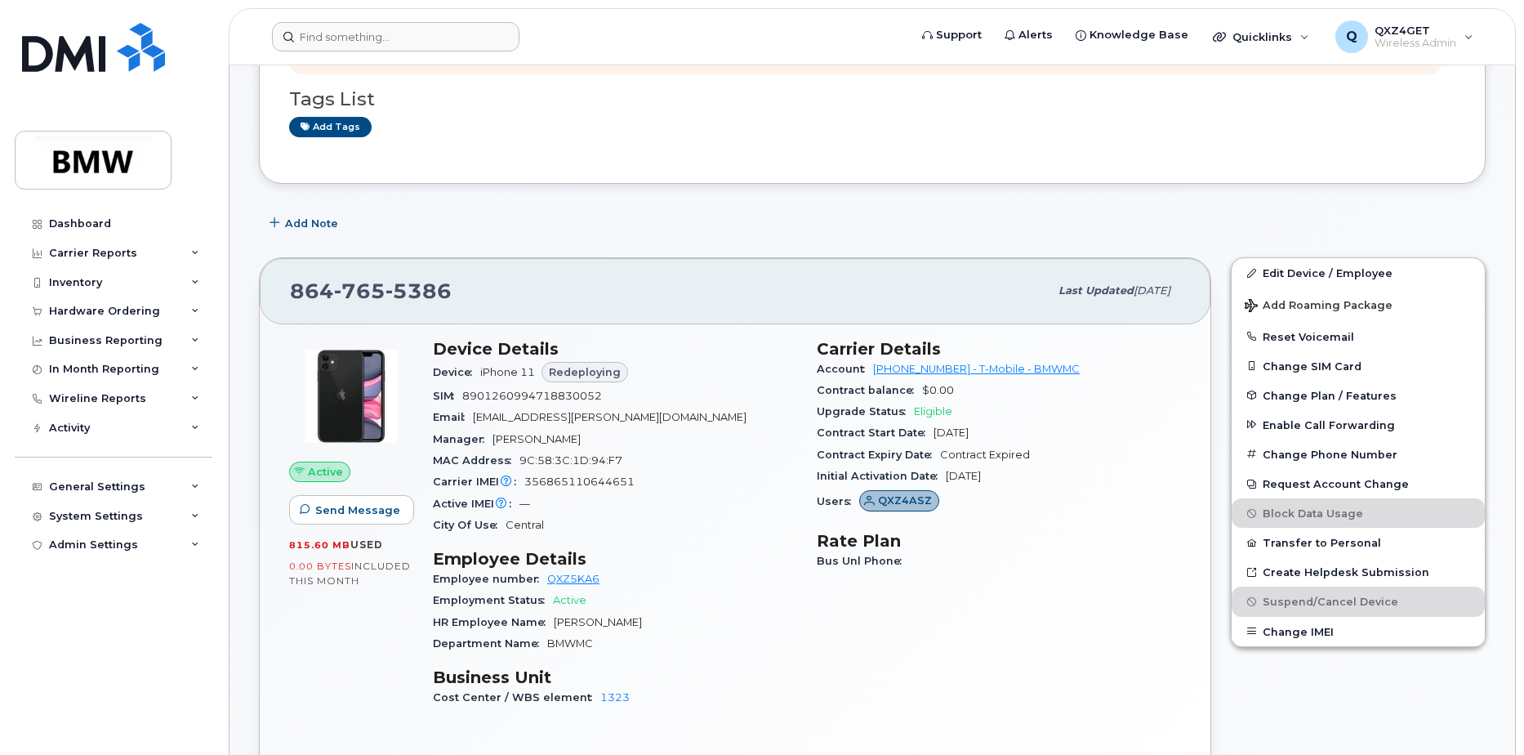 This screenshot has height=755, width=1524. I want to click on span: used, so click(367, 544).